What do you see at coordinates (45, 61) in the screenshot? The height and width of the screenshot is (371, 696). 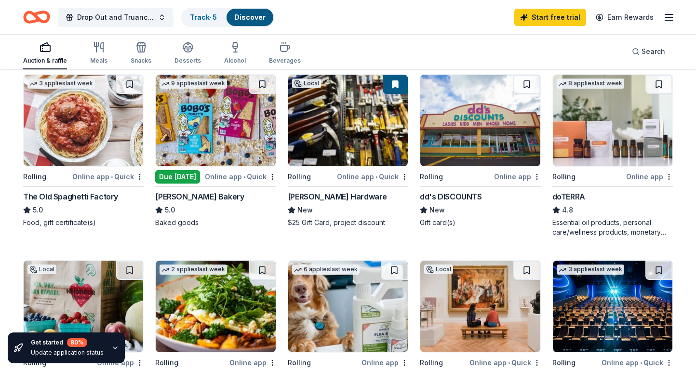 I see `div: Auction & raffle` at bounding box center [45, 61].